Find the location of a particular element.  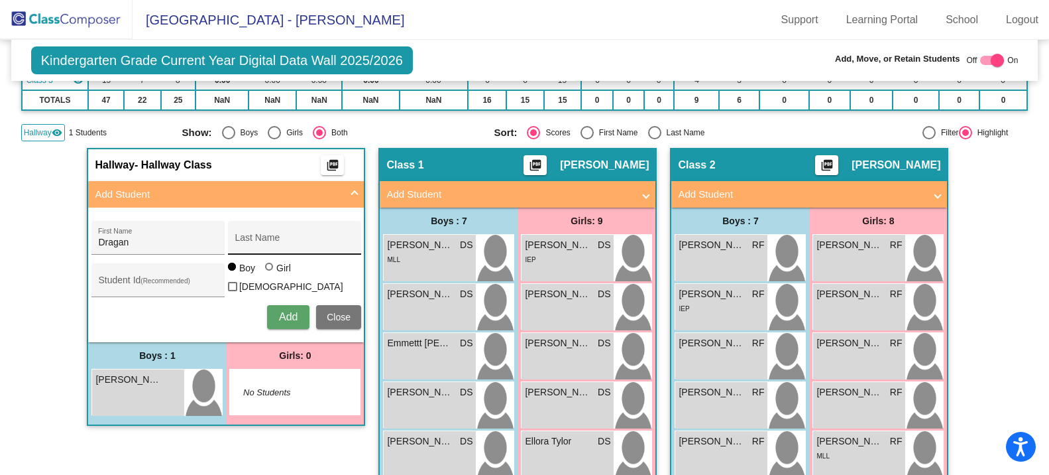

span: Class 1 is located at coordinates (405, 165).